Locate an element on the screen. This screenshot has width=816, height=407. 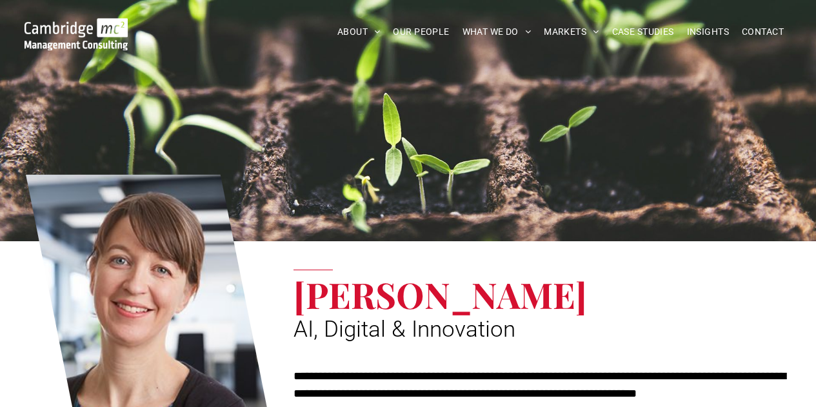
span: AI, Digital & Innovation is located at coordinates (405, 329).